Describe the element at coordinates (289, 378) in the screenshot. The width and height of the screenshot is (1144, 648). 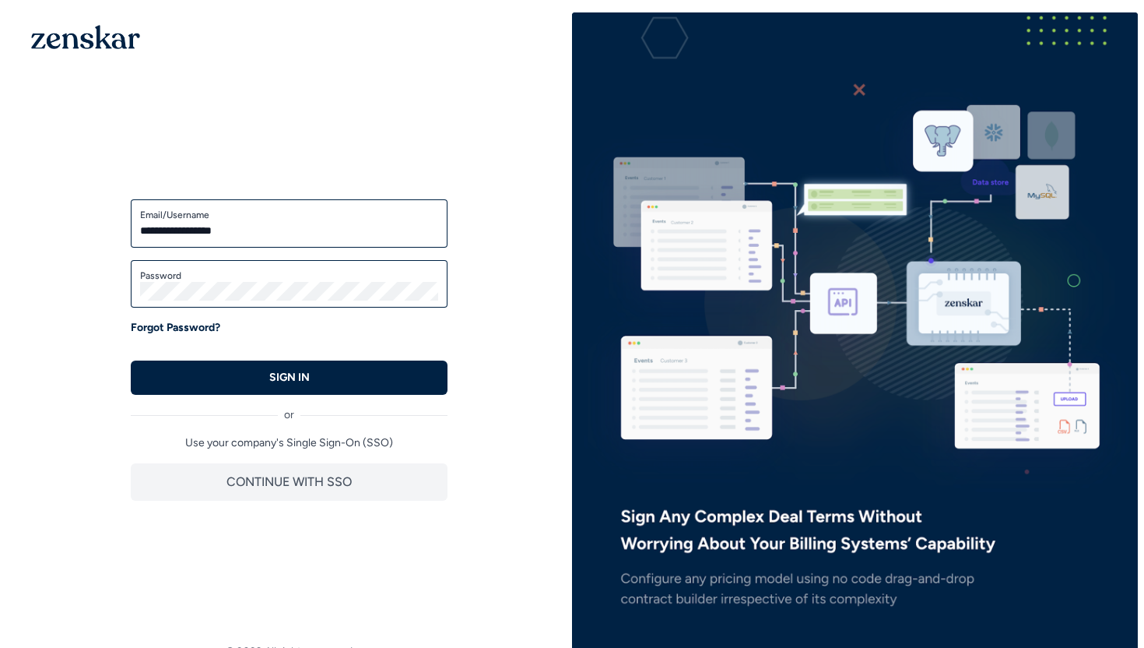
I see `button: SIGN IN` at that location.